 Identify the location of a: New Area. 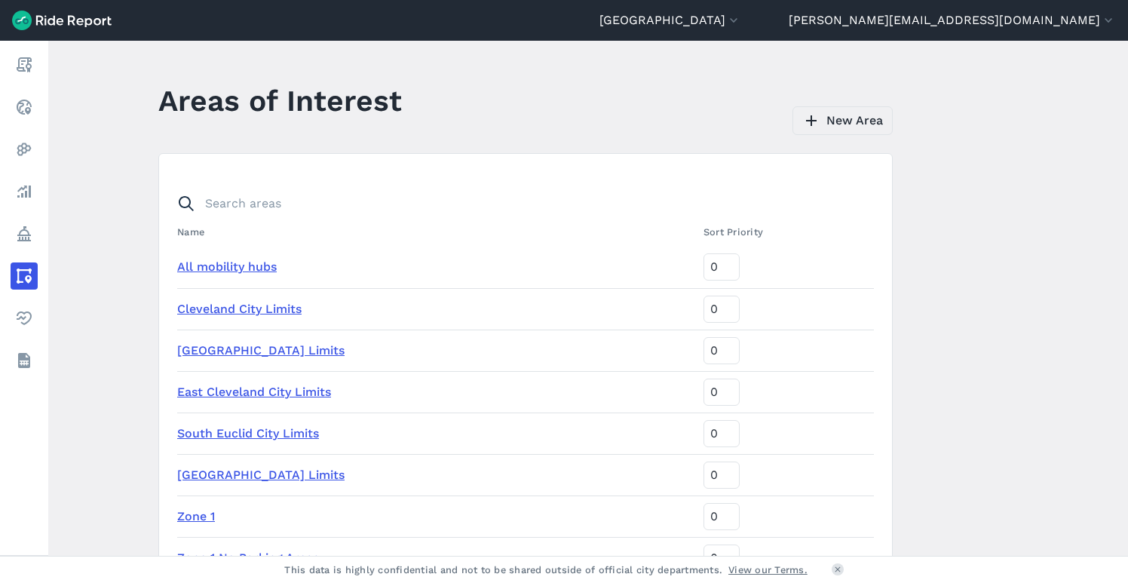
(842, 121).